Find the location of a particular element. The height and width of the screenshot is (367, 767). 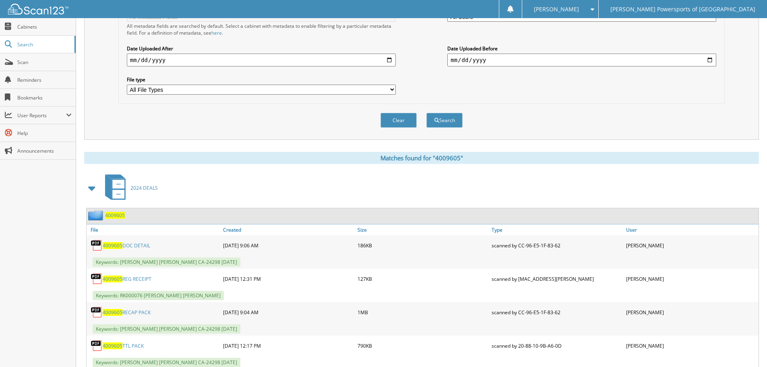

a: Created is located at coordinates (288, 230).